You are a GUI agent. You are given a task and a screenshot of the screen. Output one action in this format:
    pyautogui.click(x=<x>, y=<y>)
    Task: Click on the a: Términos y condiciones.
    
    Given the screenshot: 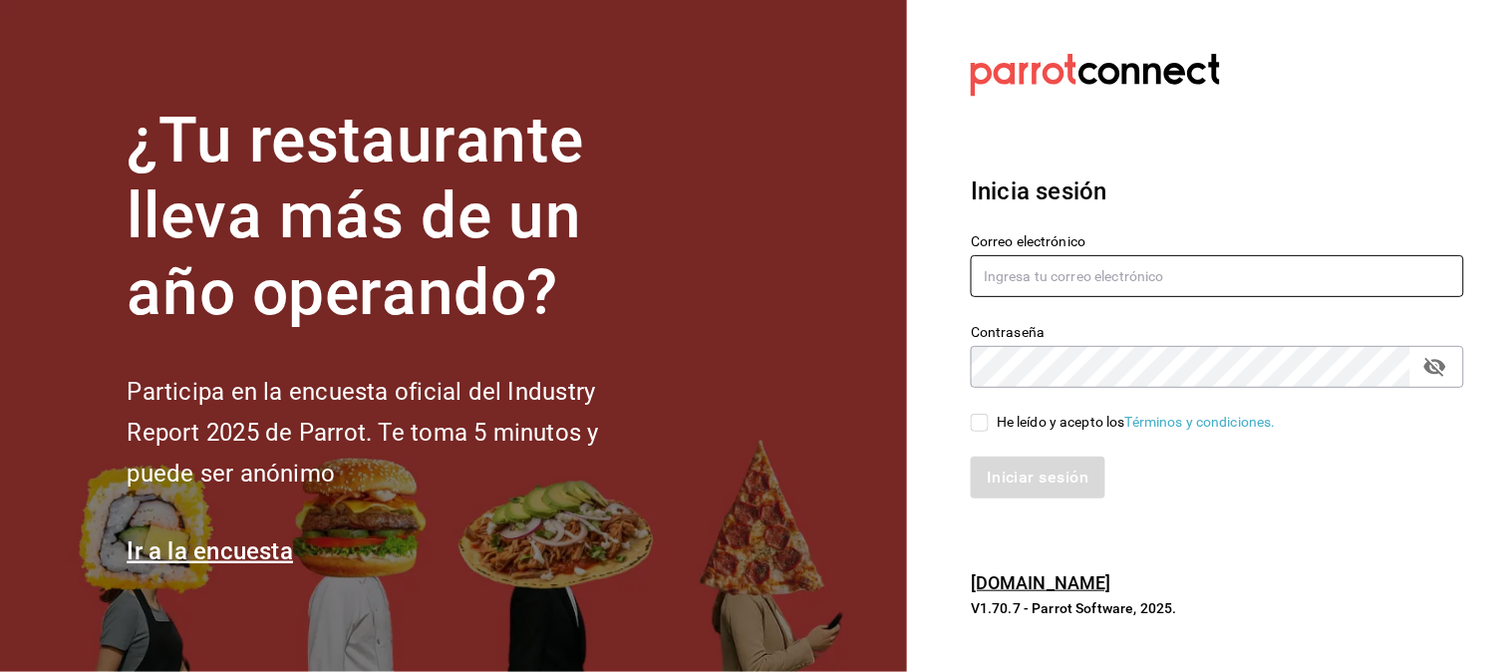 What is the action you would take?
    pyautogui.click(x=1200, y=421)
    